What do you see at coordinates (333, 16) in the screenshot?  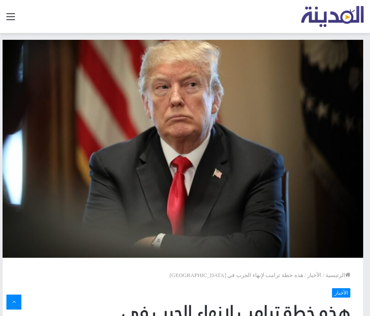 I see `a: تلفزيون المدينة` at bounding box center [333, 16].